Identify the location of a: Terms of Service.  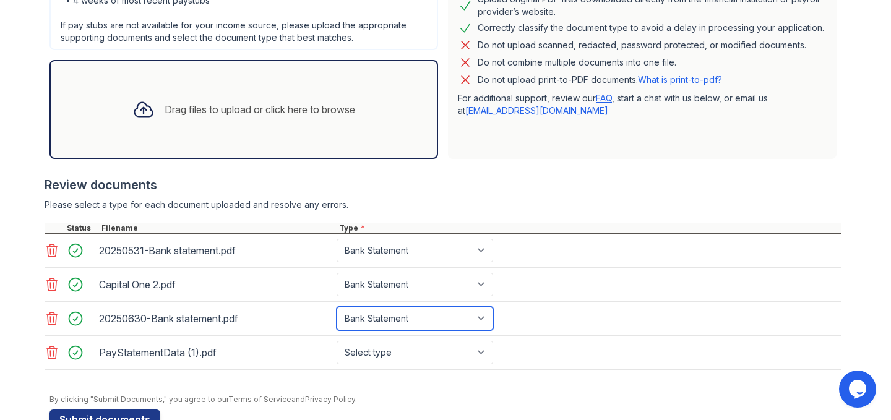
(260, 399).